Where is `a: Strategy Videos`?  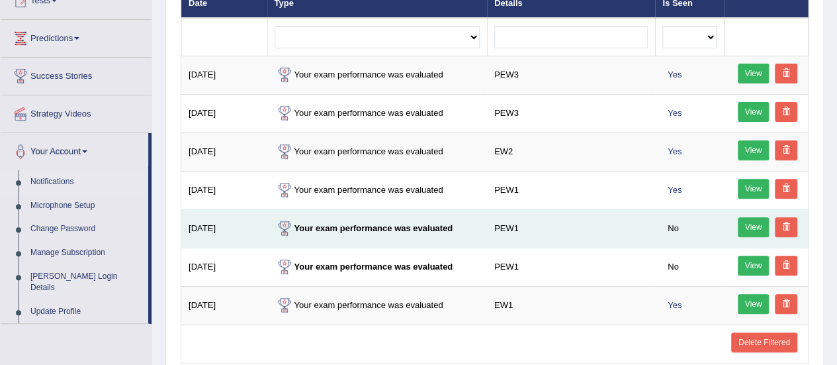 a: Strategy Videos is located at coordinates (76, 112).